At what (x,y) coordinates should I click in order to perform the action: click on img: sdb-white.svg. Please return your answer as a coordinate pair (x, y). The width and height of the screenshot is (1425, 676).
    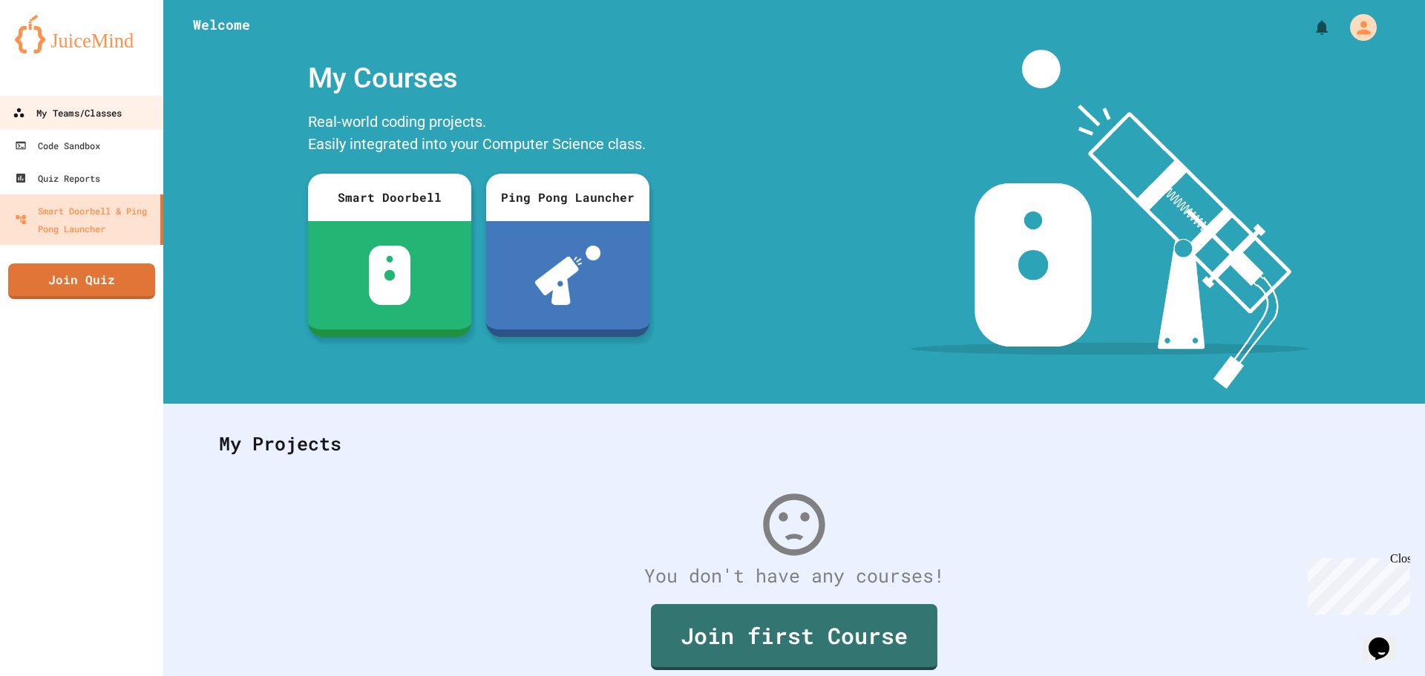
    Looking at the image, I should click on (390, 275).